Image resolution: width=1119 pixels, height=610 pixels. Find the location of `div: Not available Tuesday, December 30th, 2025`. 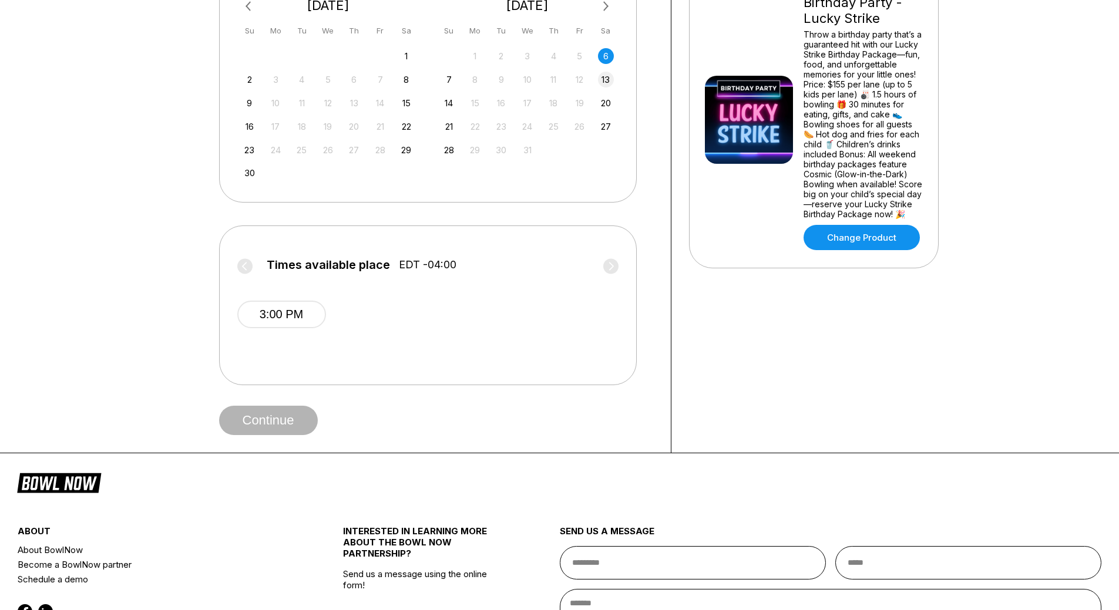

div: Not available Tuesday, December 30th, 2025 is located at coordinates (501, 150).